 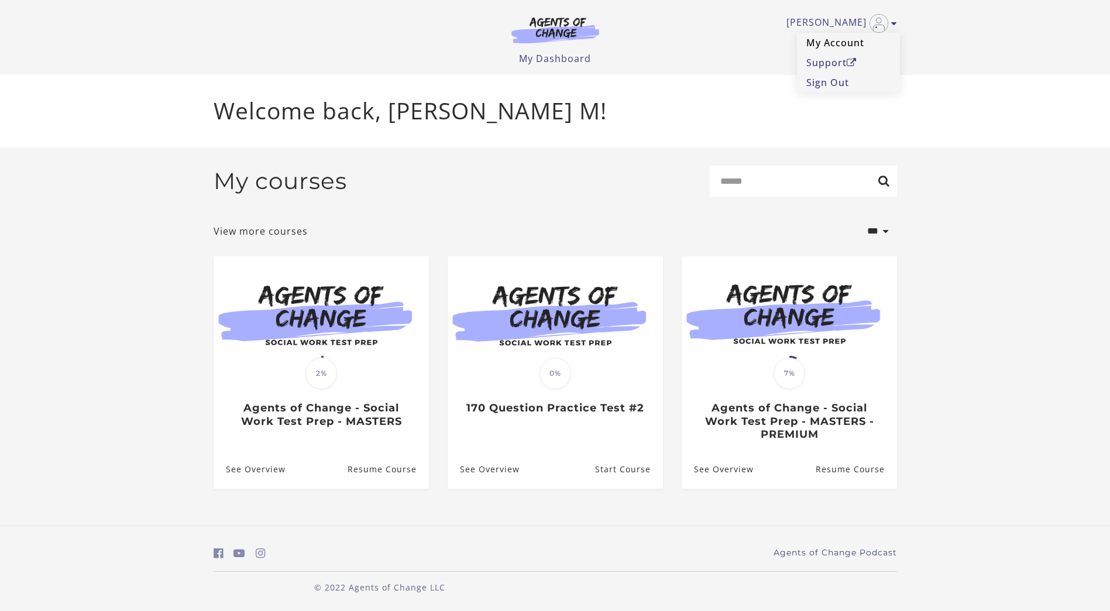 What do you see at coordinates (835, 552) in the screenshot?
I see `a: Agents of Change Podcast` at bounding box center [835, 552].